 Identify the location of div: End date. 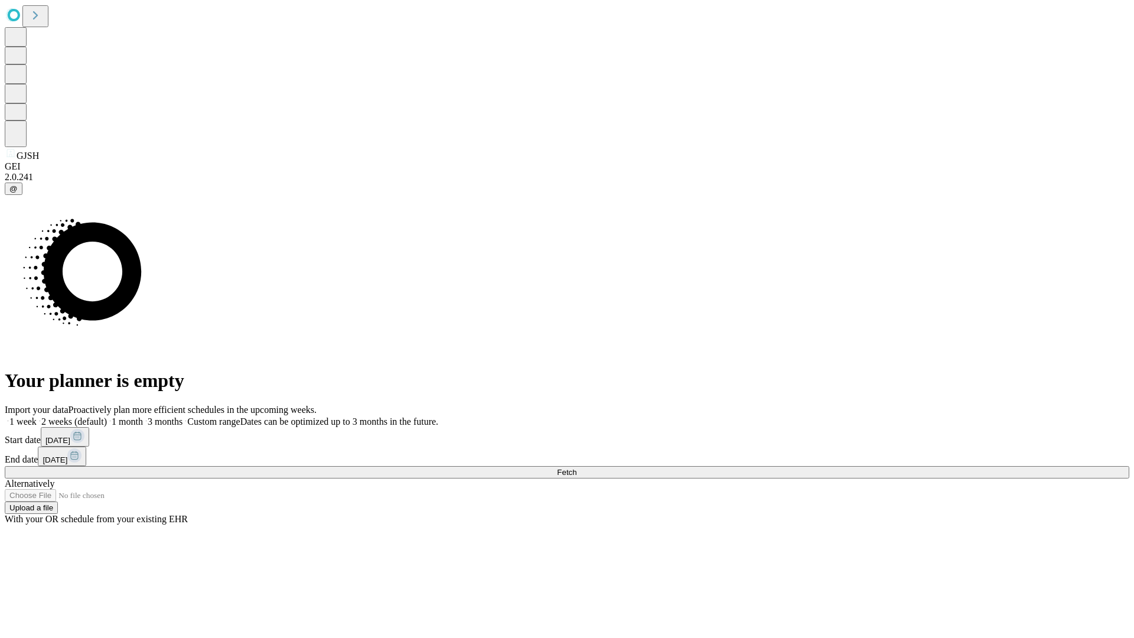
(567, 456).